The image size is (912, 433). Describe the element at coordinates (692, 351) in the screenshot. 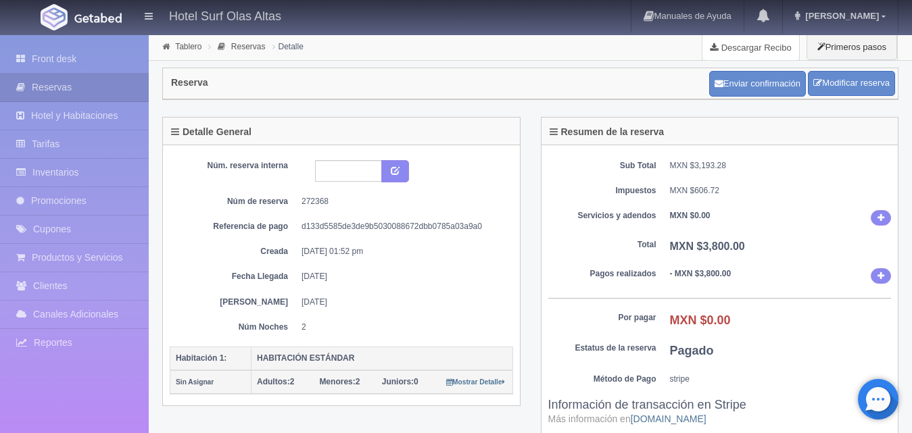

I see `b: Pagado` at that location.